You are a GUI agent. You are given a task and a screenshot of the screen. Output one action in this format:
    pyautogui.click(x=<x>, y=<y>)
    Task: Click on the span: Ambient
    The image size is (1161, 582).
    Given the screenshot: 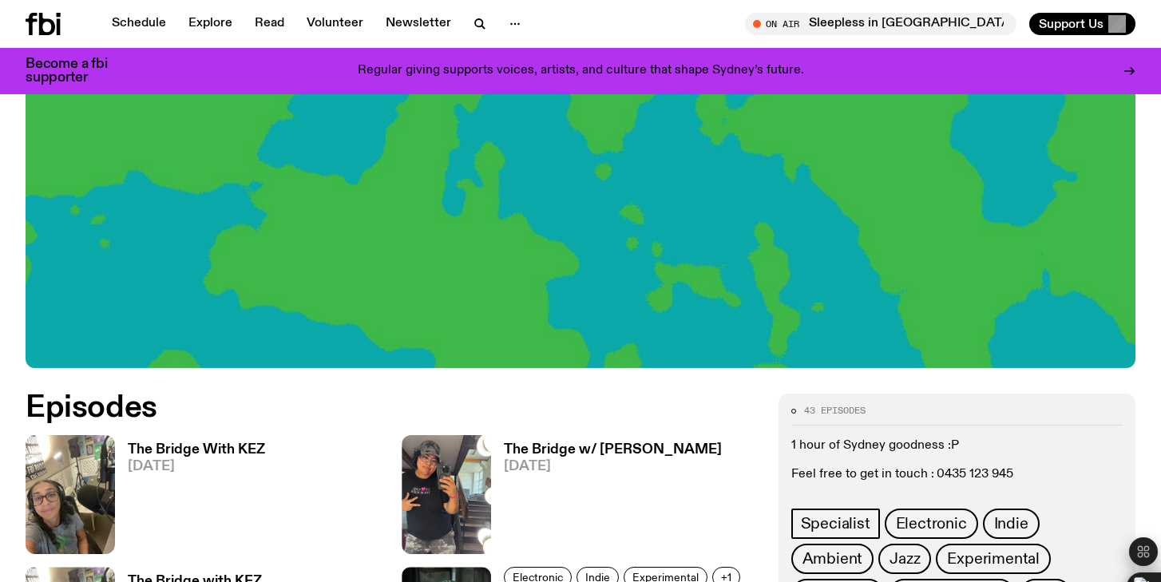 What is the action you would take?
    pyautogui.click(x=833, y=559)
    